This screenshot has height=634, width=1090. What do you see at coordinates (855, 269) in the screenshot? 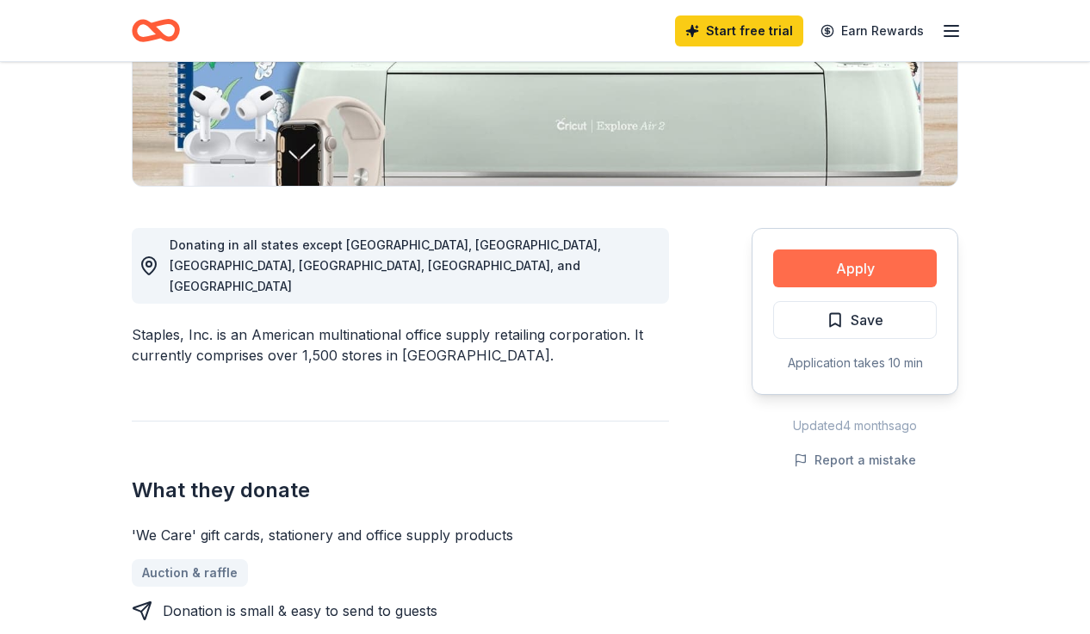
I see `button: Apply` at bounding box center [855, 269].